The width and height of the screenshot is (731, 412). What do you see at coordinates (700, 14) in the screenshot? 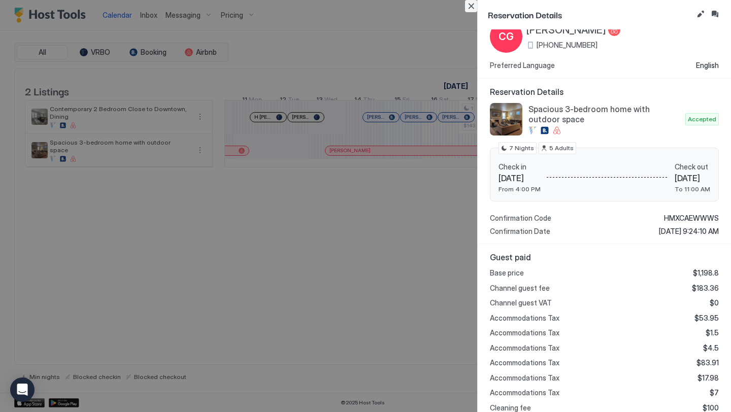
I see `button: Edit reservation` at bounding box center [700, 14].